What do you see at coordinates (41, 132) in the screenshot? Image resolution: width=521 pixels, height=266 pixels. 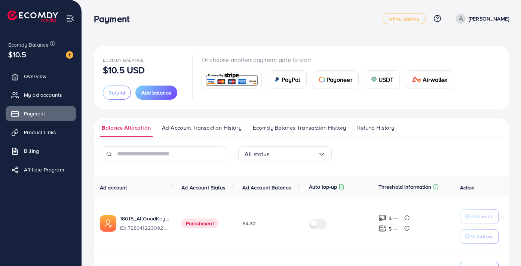 I see `a: Product Links` at bounding box center [41, 132].